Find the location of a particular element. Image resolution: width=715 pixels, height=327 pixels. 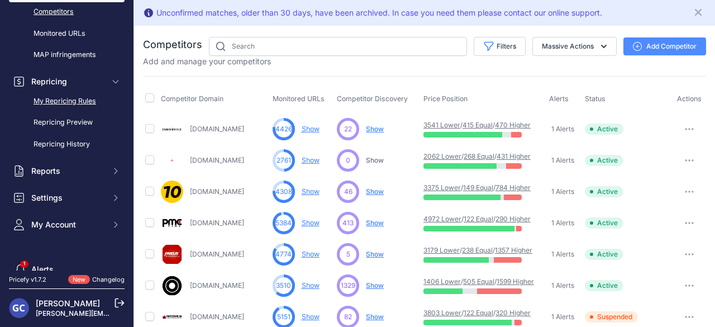

a: 1406 Lower is located at coordinates (442, 281).